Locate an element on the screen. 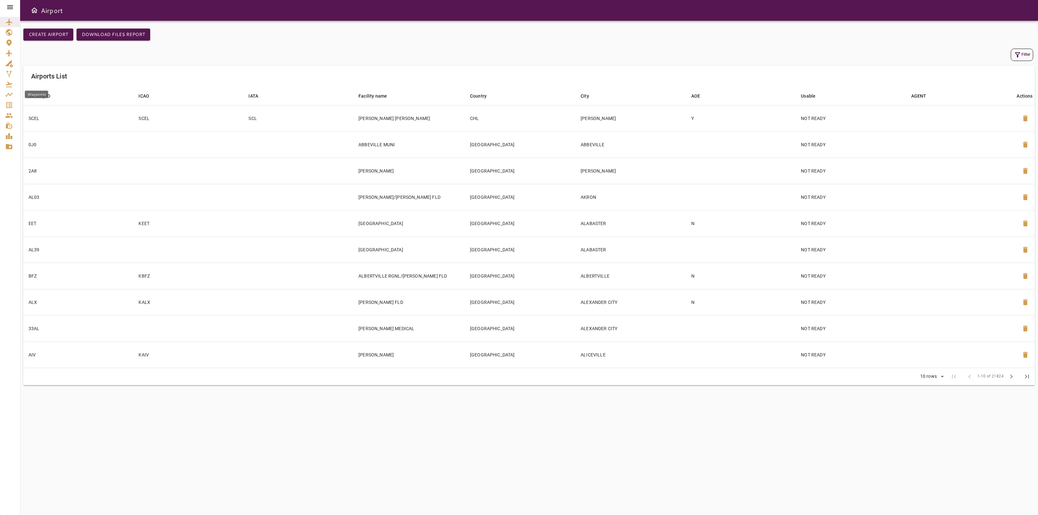  td: ALICEVILLE is located at coordinates (631, 355).